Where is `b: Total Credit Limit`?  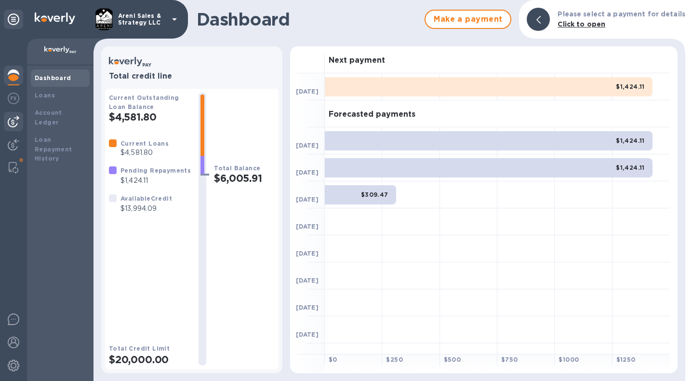
b: Total Credit Limit is located at coordinates (139, 348).